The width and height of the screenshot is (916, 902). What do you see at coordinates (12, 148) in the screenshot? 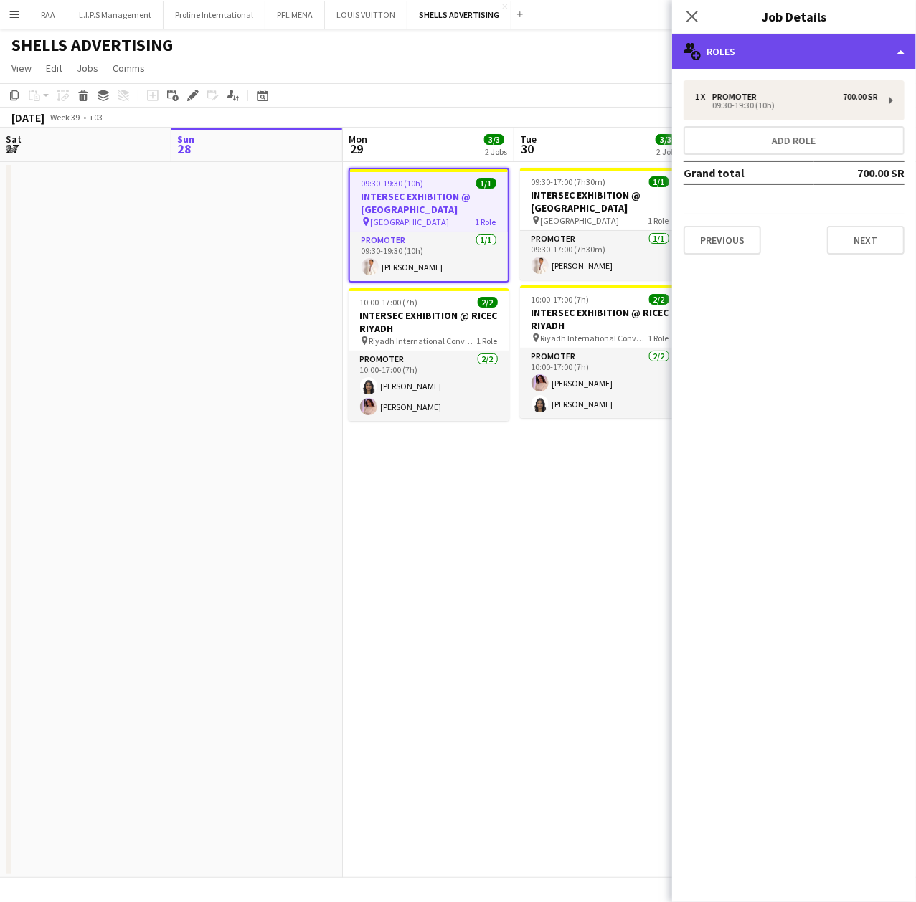
I see `span: 27` at bounding box center [12, 148].